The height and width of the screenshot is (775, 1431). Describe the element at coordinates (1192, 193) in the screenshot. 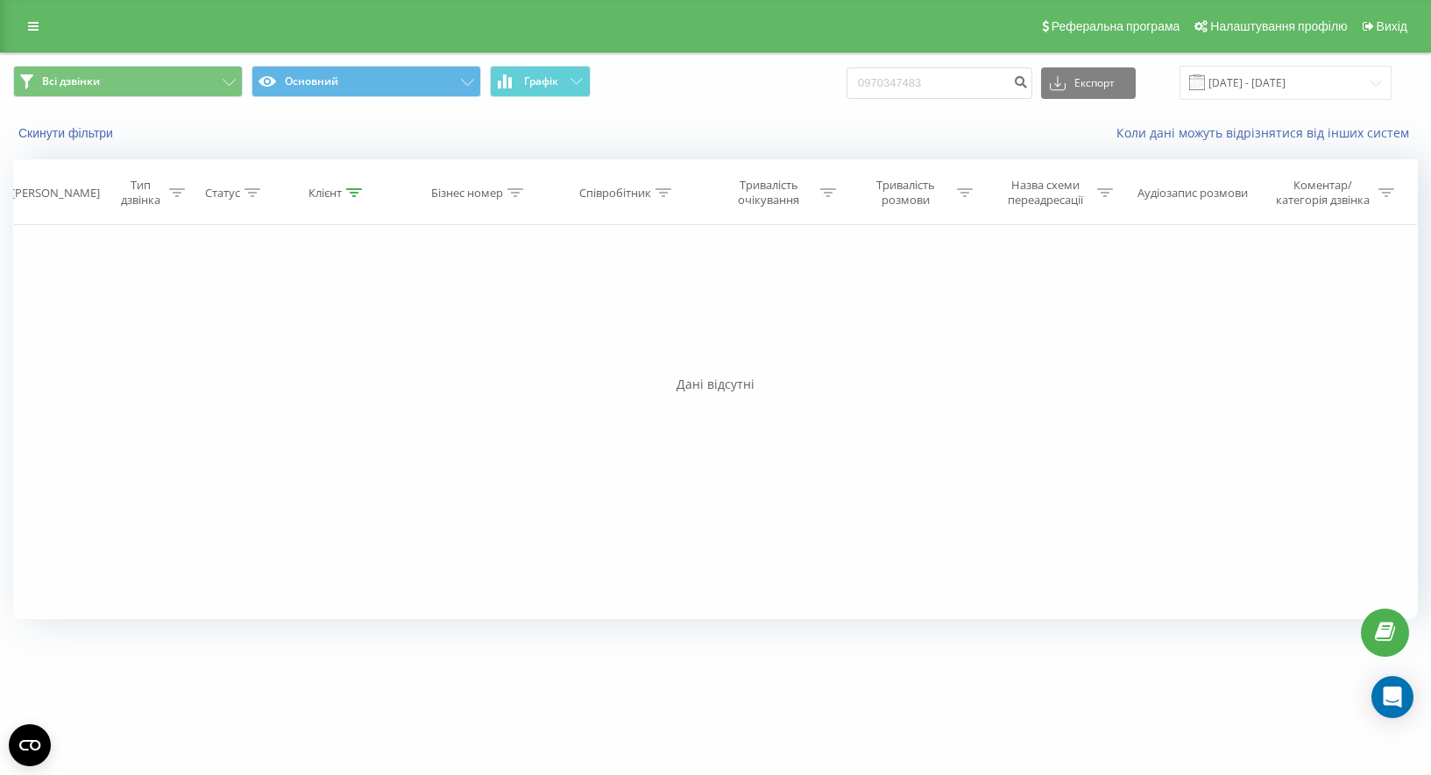

I see `div: Аудіозапис розмови` at that location.